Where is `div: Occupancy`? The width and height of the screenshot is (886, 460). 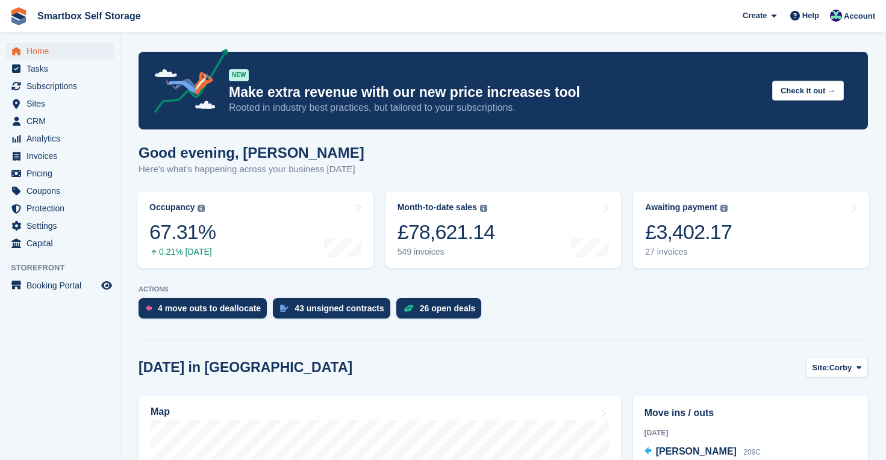 div: Occupancy is located at coordinates (172, 207).